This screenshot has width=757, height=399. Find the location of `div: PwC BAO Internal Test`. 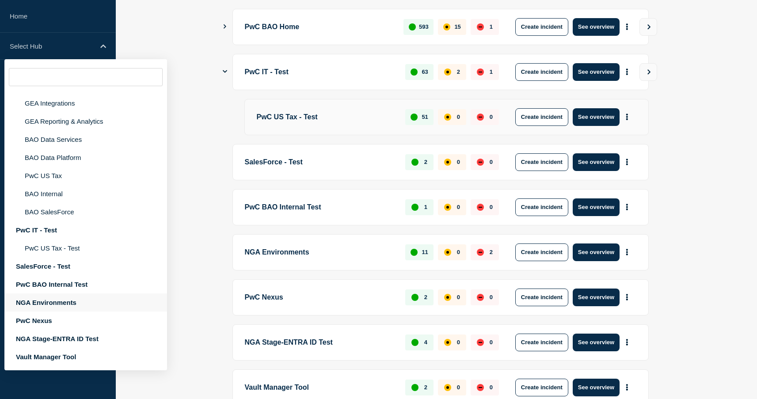

div: PwC BAO Internal Test is located at coordinates (86, 284).